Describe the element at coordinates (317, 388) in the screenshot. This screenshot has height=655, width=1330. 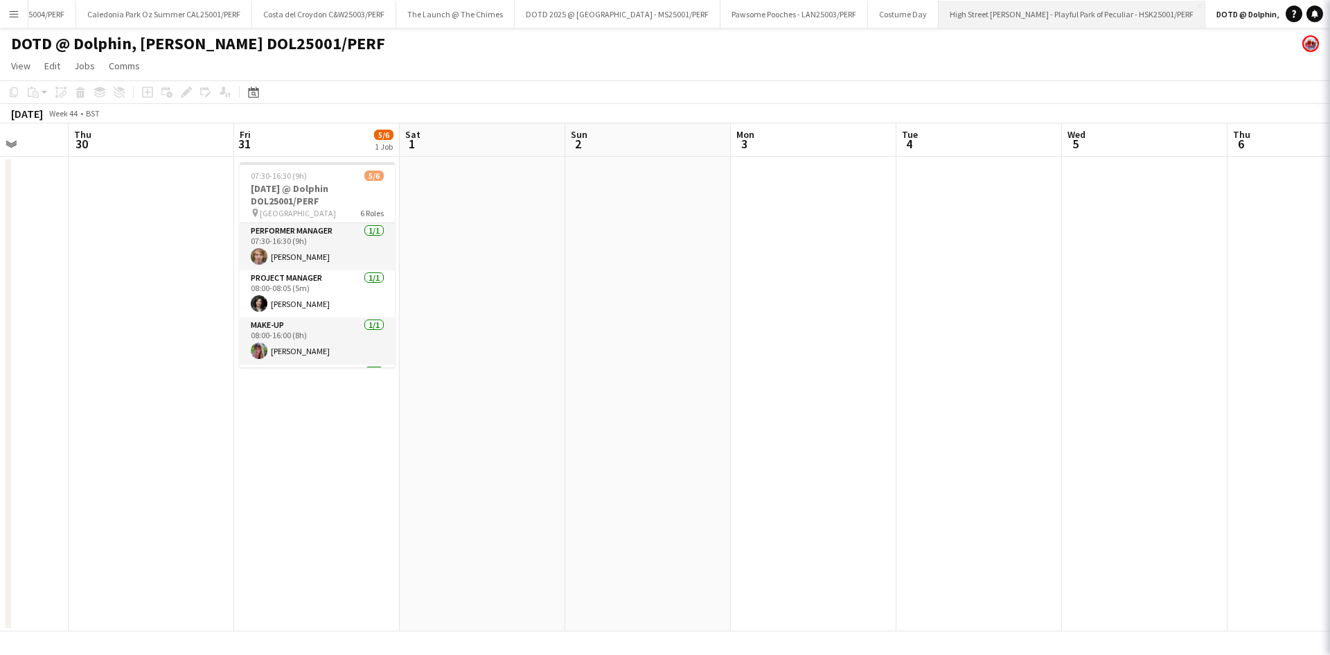
I see `app-card-role: Performer1/1` at that location.